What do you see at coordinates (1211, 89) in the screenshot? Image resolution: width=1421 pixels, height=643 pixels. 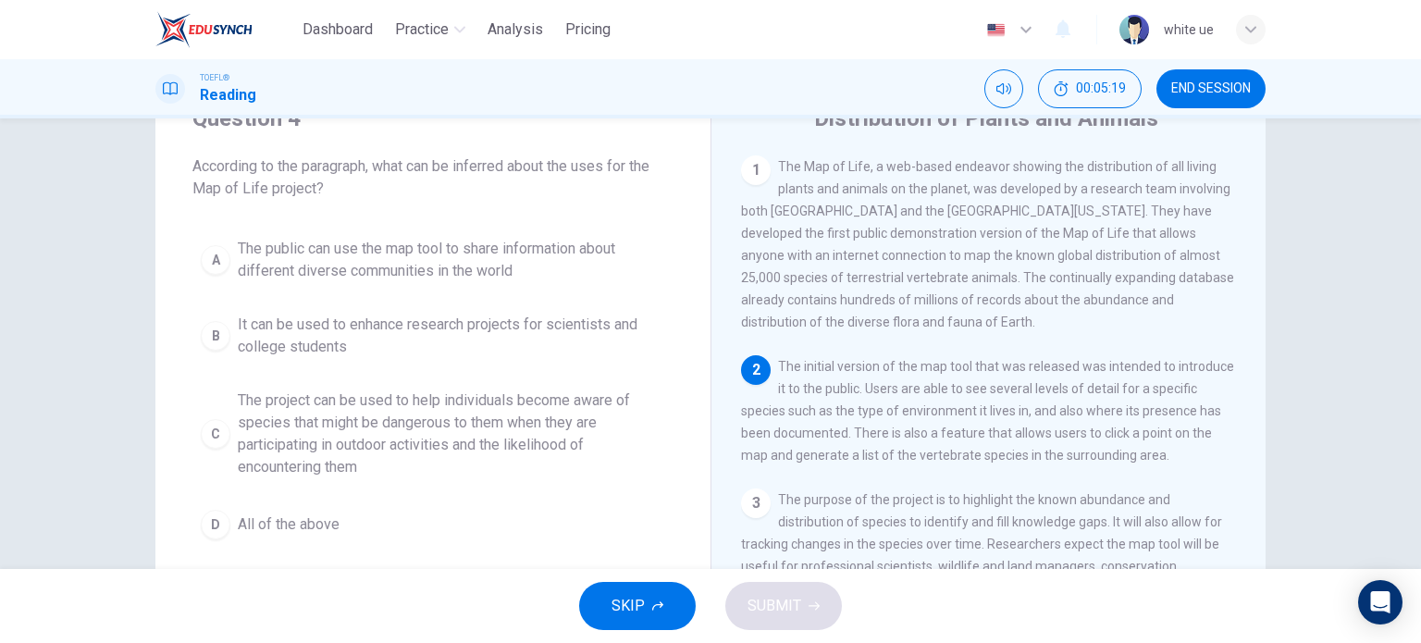 I see `span: END SESSION` at bounding box center [1211, 89].